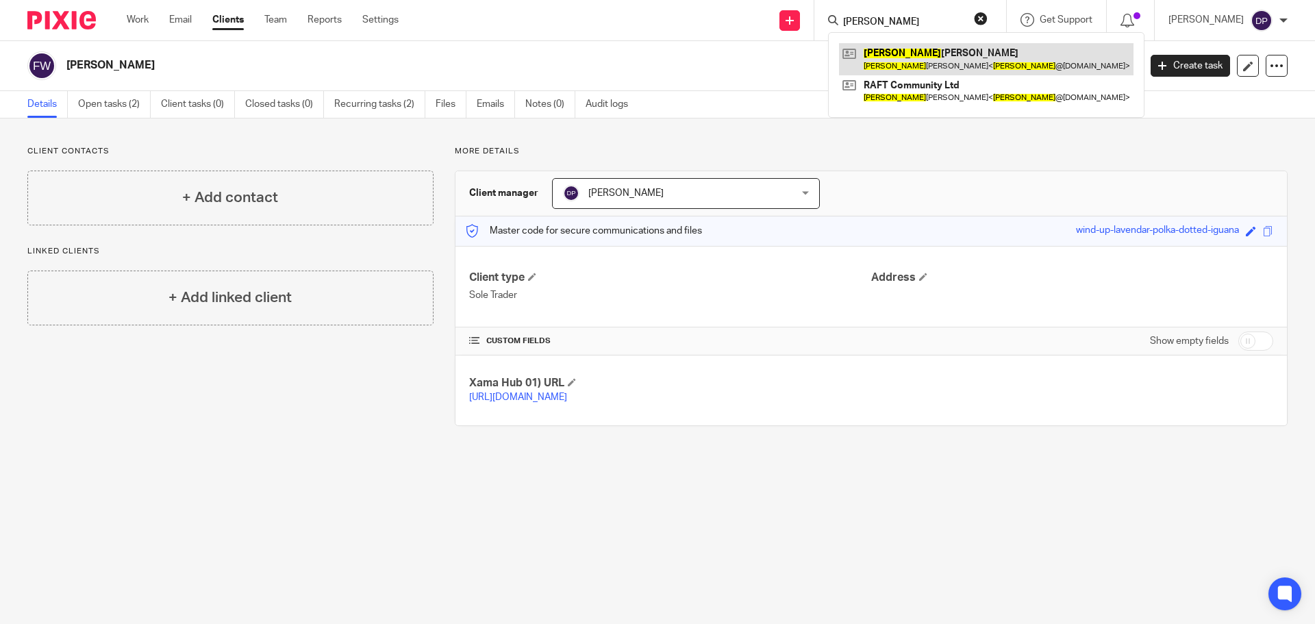  What do you see at coordinates (1157, 231) in the screenshot?
I see `div: wind-up-lavendar-polka-dotted-iguana` at bounding box center [1157, 231].